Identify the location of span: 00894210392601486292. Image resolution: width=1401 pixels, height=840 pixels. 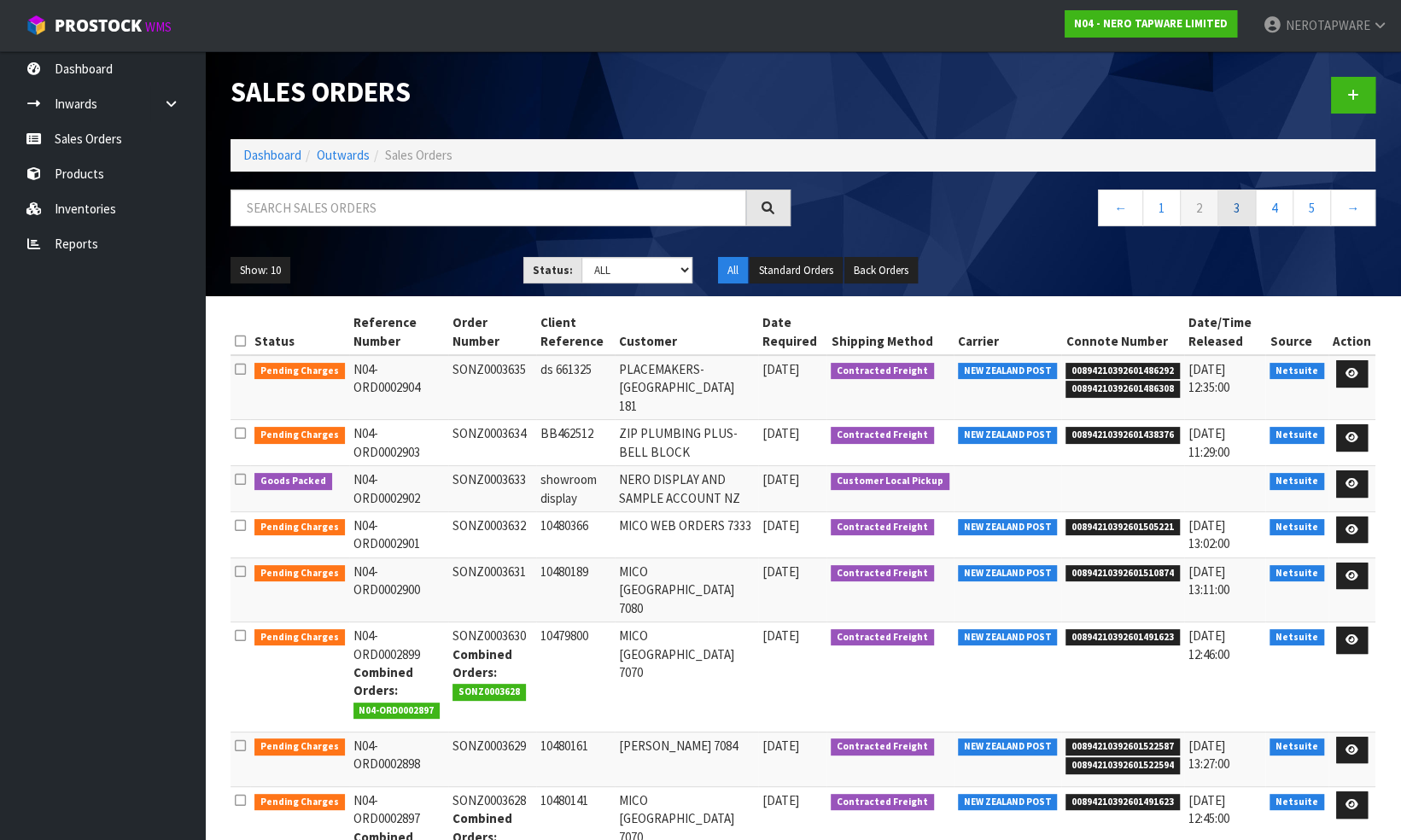
(1123, 371).